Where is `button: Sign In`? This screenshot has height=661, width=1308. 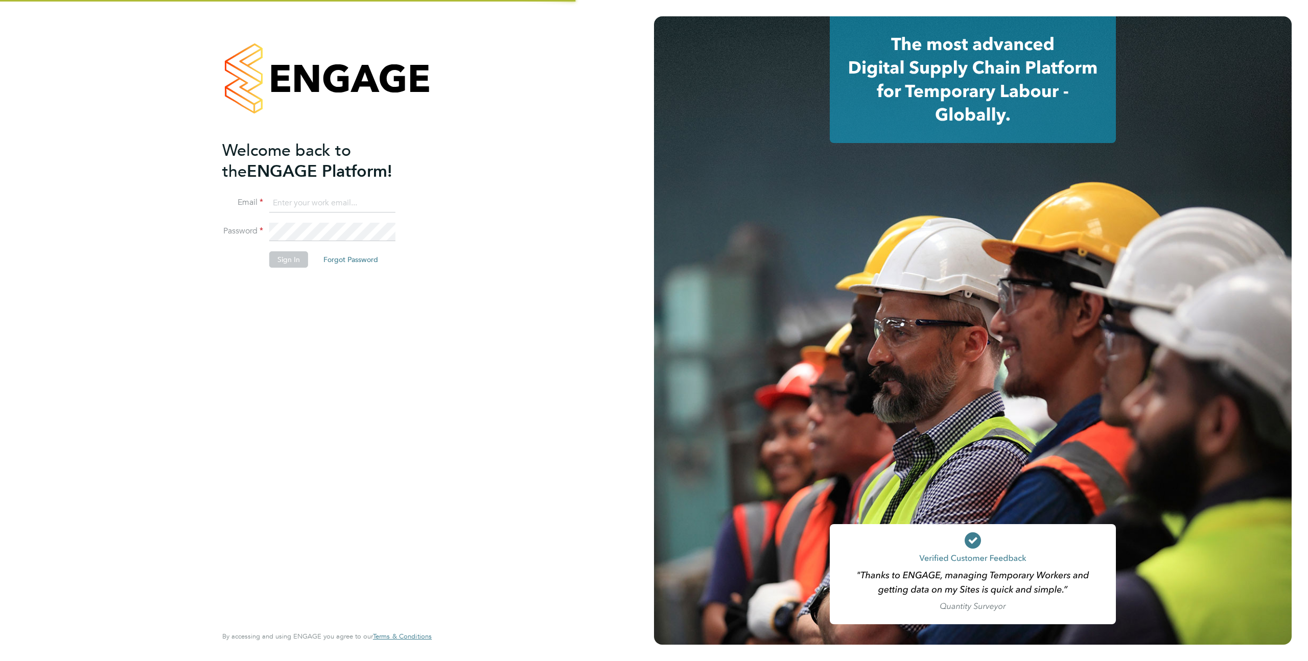 button: Sign In is located at coordinates (289, 260).